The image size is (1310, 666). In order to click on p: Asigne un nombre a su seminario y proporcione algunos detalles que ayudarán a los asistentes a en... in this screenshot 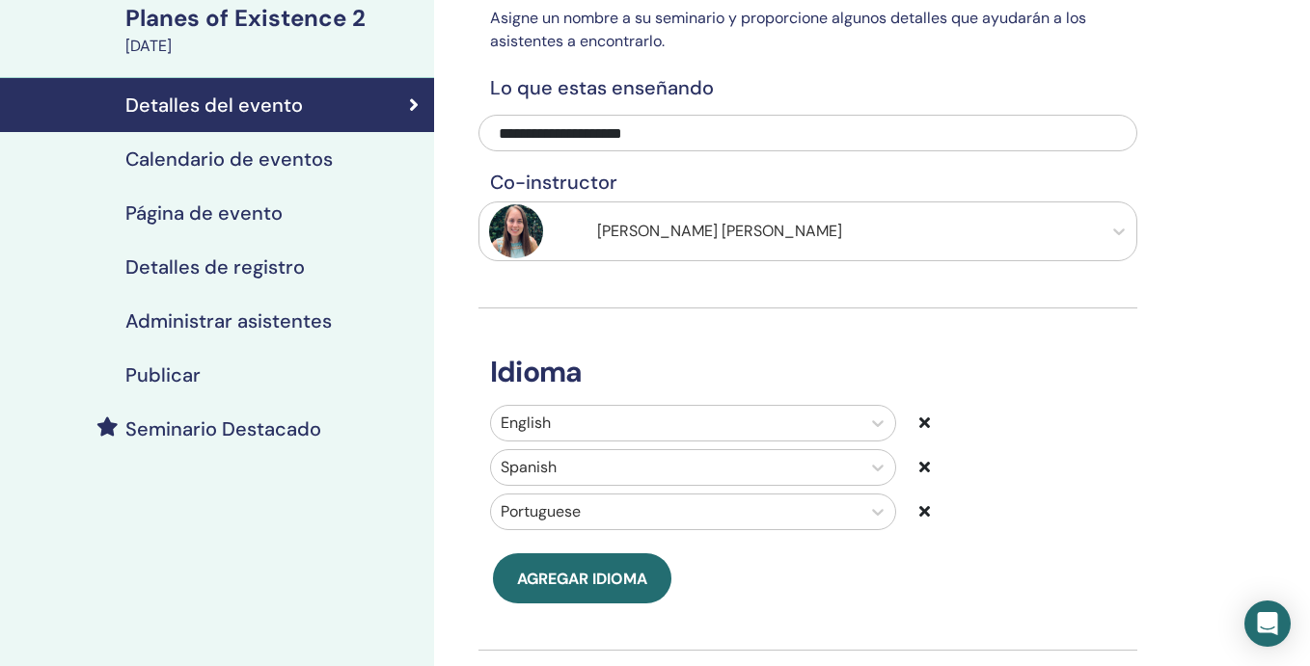, I will do `click(807, 30)`.